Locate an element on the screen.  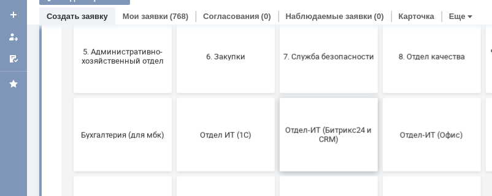
span: 2. Контрольно-ревизионный отдел is located at coordinates (277, 184).